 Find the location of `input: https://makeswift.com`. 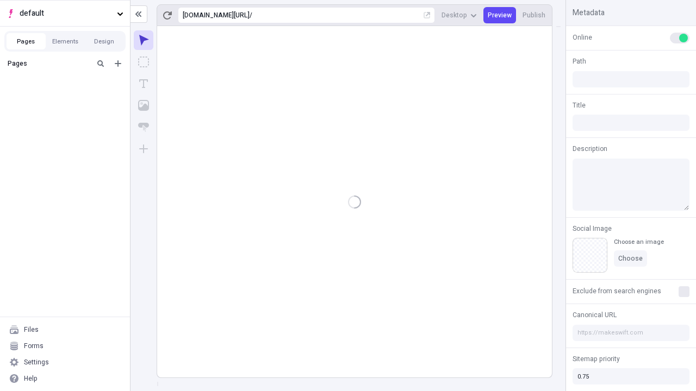

input: https://makeswift.com is located at coordinates (630, 333).